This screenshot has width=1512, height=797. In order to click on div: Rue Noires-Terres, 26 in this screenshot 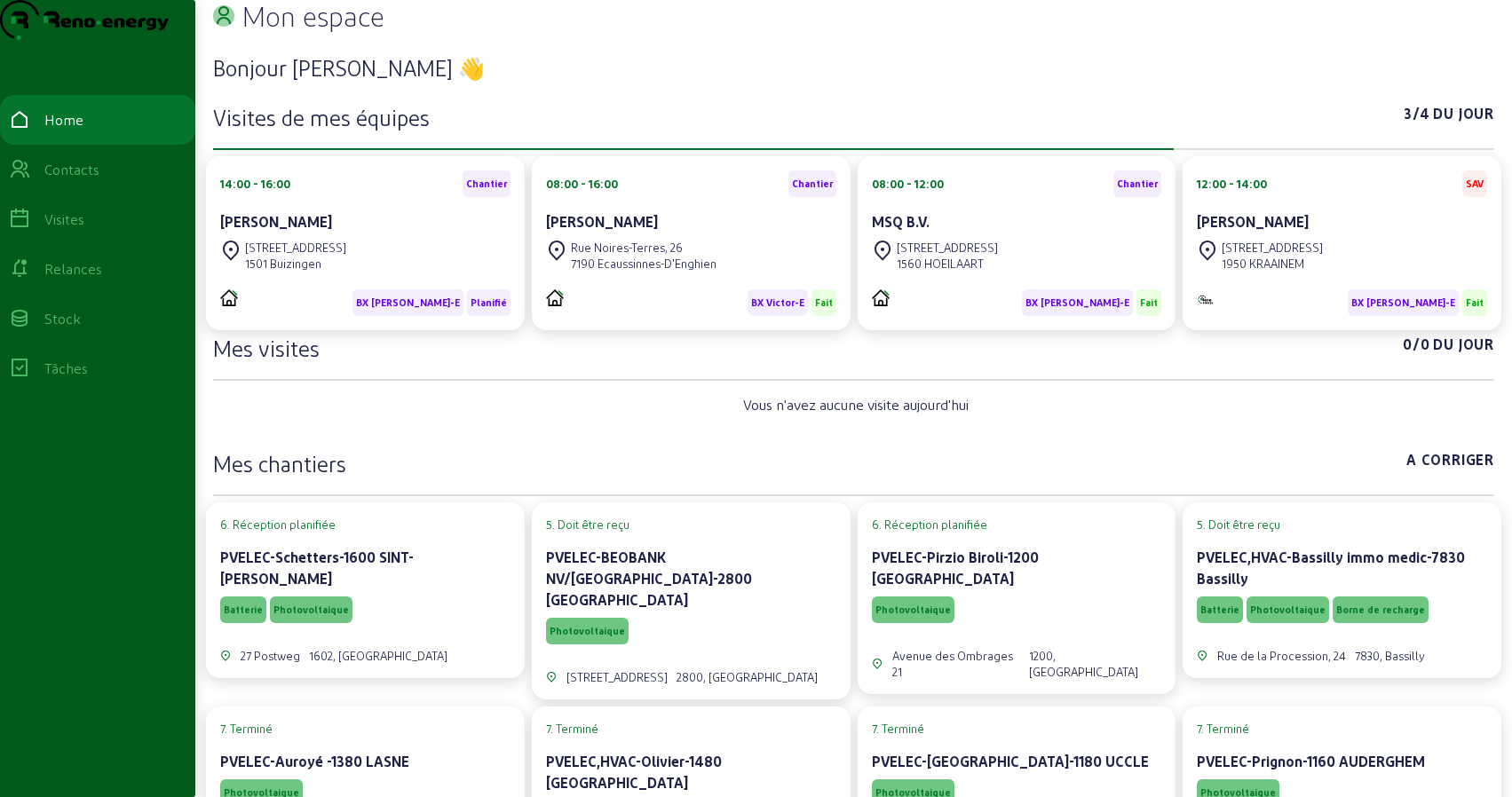, I will do `click(644, 248)`.